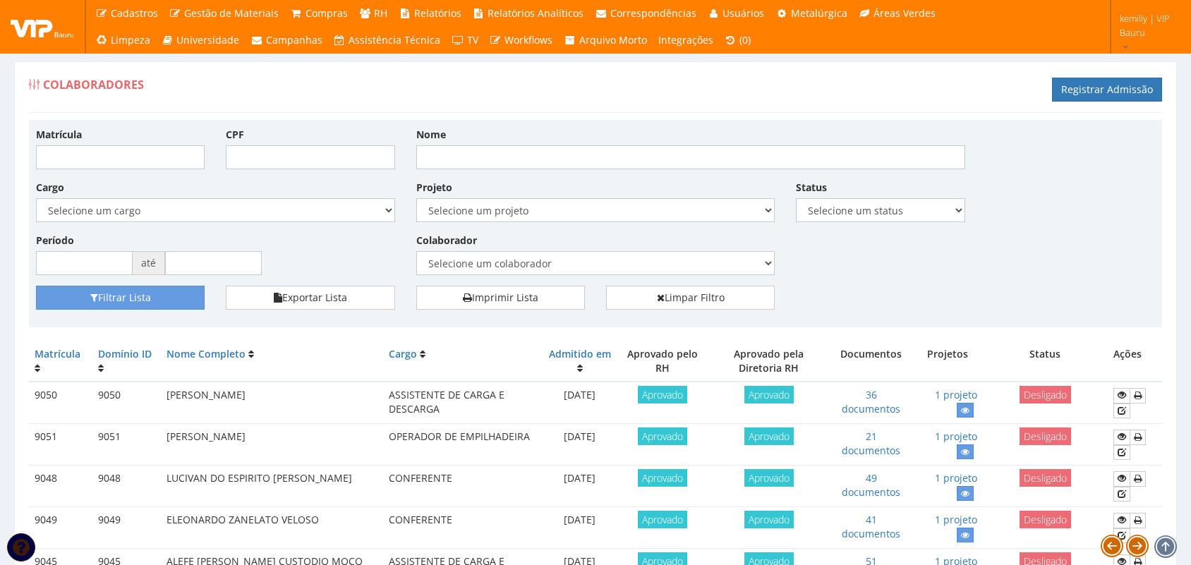 Image resolution: width=1191 pixels, height=565 pixels. Describe the element at coordinates (272, 528) in the screenshot. I see `td: ELEONARDO ZANELATO VELOSO` at that location.